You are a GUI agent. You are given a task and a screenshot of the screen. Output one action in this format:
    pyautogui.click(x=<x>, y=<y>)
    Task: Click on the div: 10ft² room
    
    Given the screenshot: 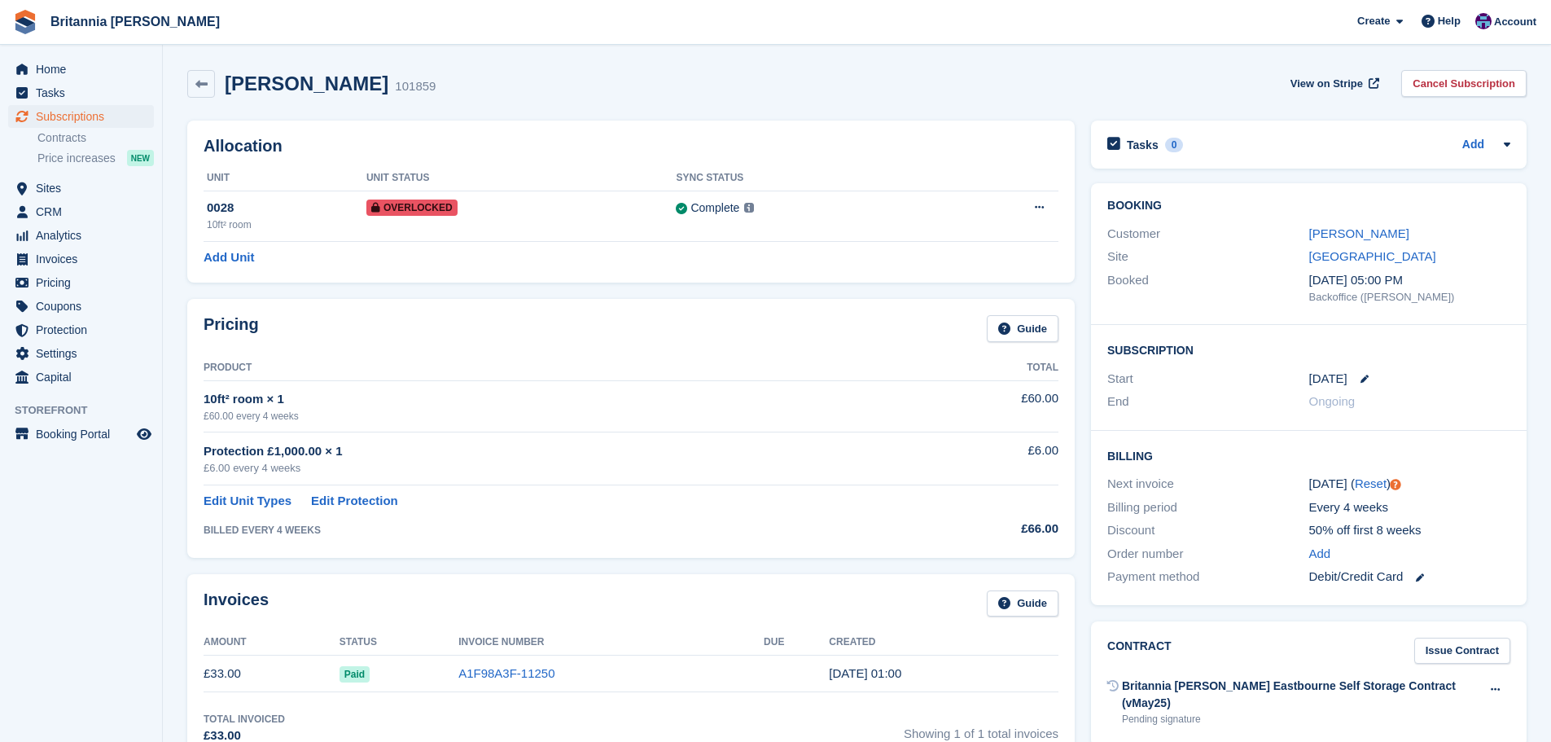 What is the action you would take?
    pyautogui.click(x=287, y=225)
    